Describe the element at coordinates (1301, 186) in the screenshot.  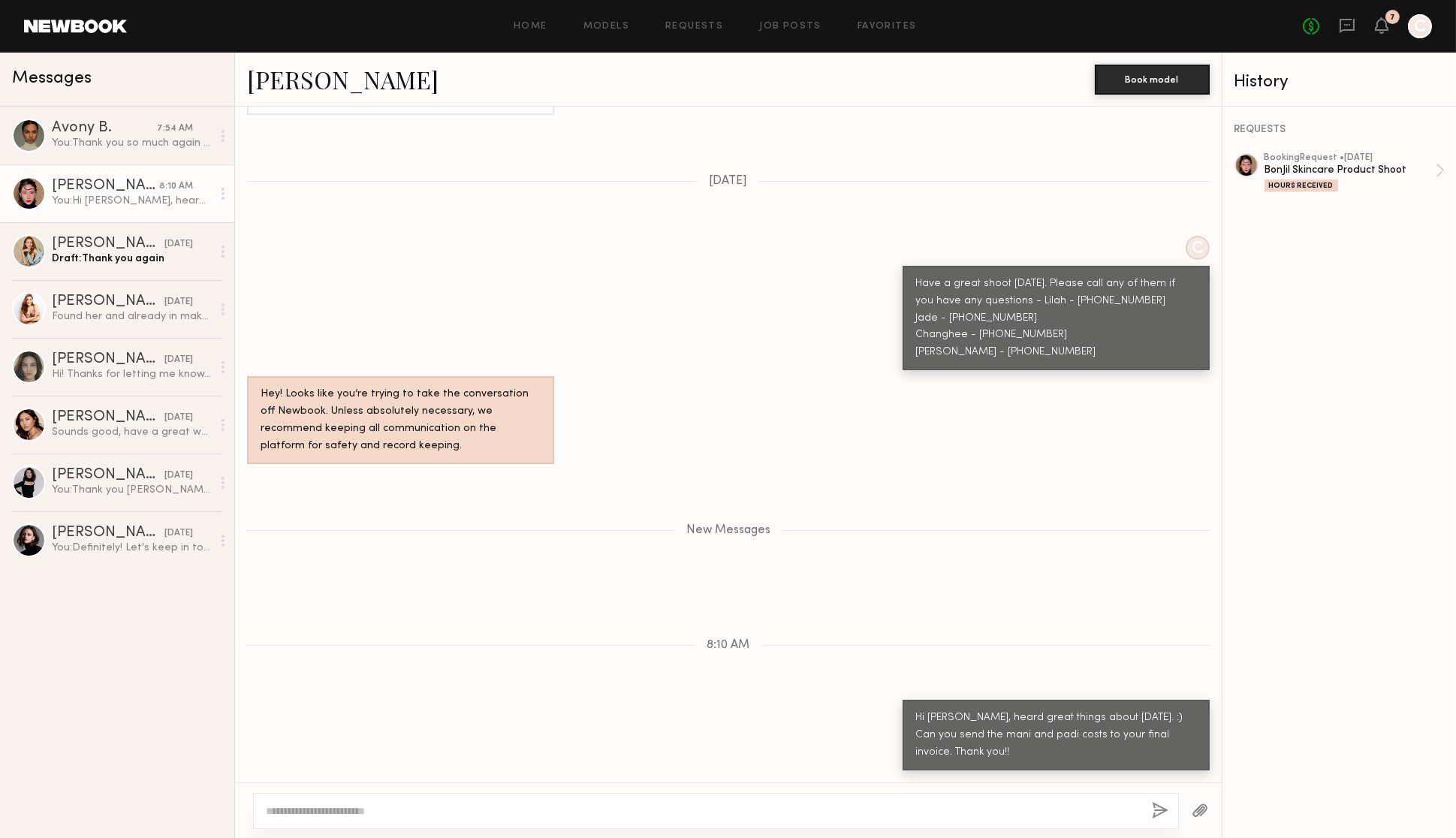
I see `div: Hours Received` at that location.